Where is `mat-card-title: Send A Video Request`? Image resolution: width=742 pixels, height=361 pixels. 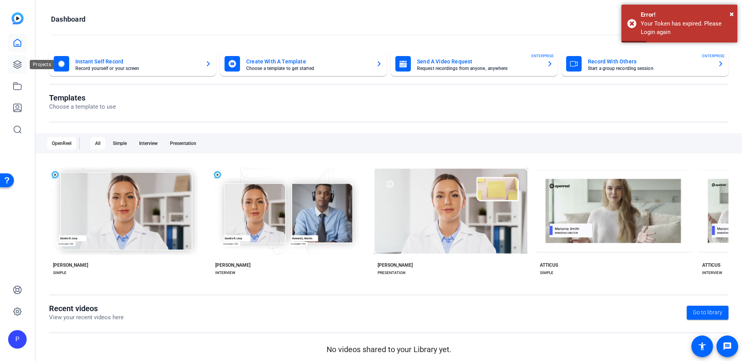 mat-card-title: Send A Video Request is located at coordinates (479, 61).